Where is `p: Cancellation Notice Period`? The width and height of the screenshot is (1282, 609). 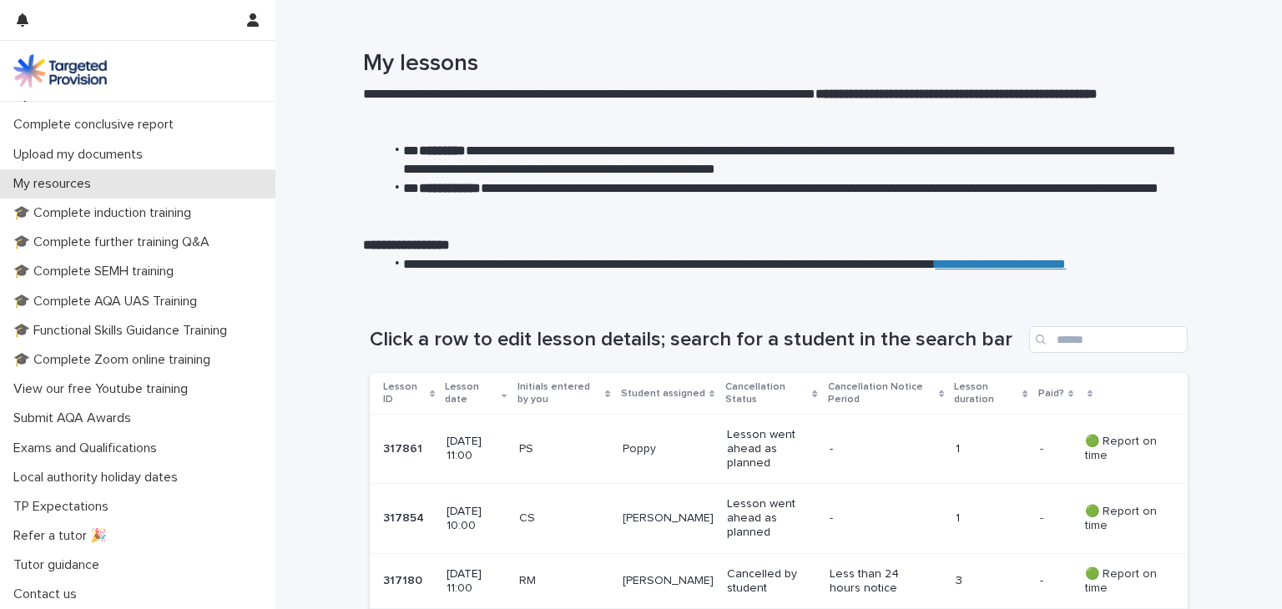
p: Cancellation Notice Period is located at coordinates (881, 393).